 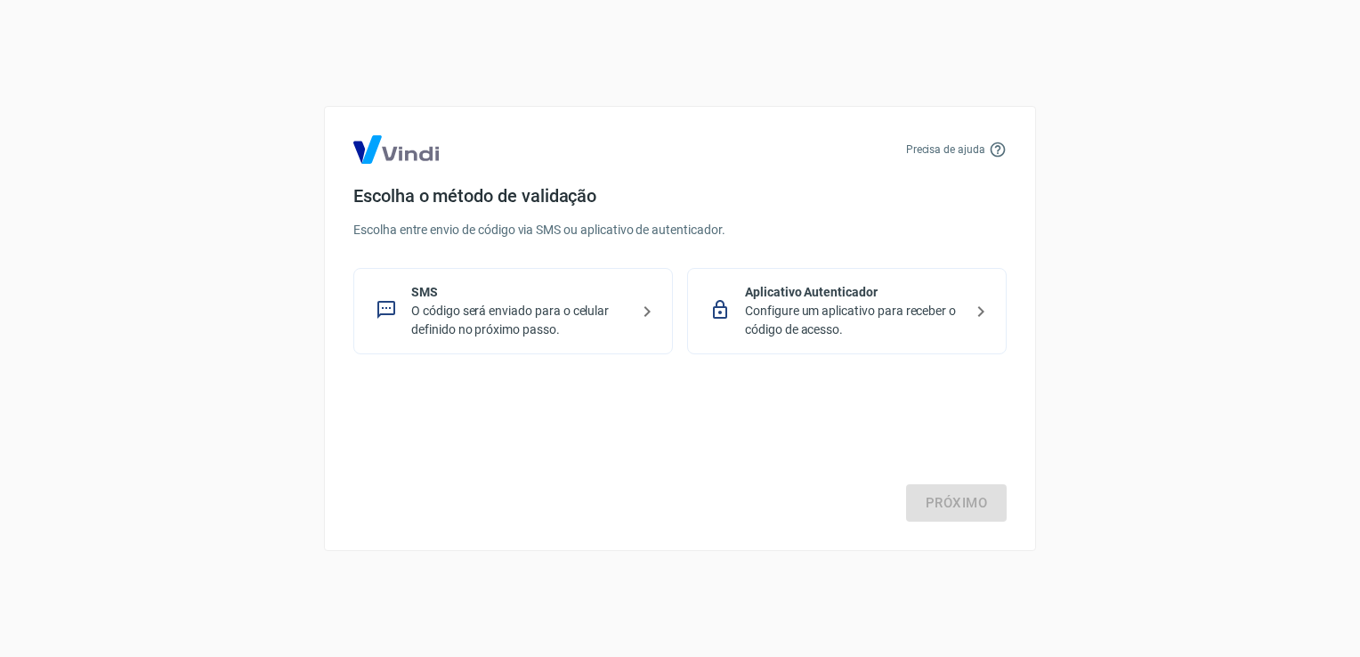 What do you see at coordinates (854, 292) in the screenshot?
I see `p: Aplicativo Autenticador` at bounding box center [854, 292].